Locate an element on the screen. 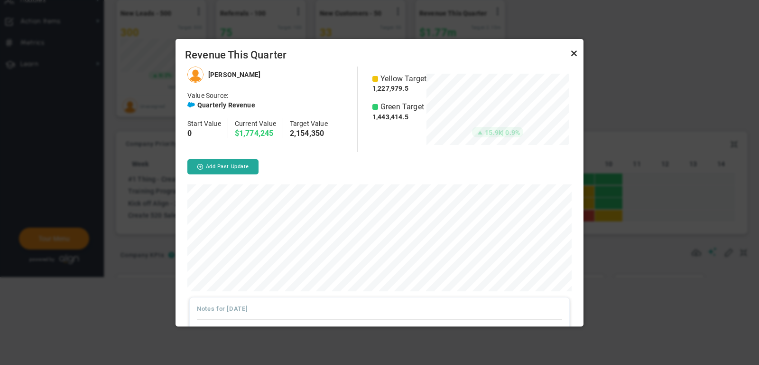 The width and height of the screenshot is (759, 365). h4: $1,774,245 is located at coordinates (255, 133).